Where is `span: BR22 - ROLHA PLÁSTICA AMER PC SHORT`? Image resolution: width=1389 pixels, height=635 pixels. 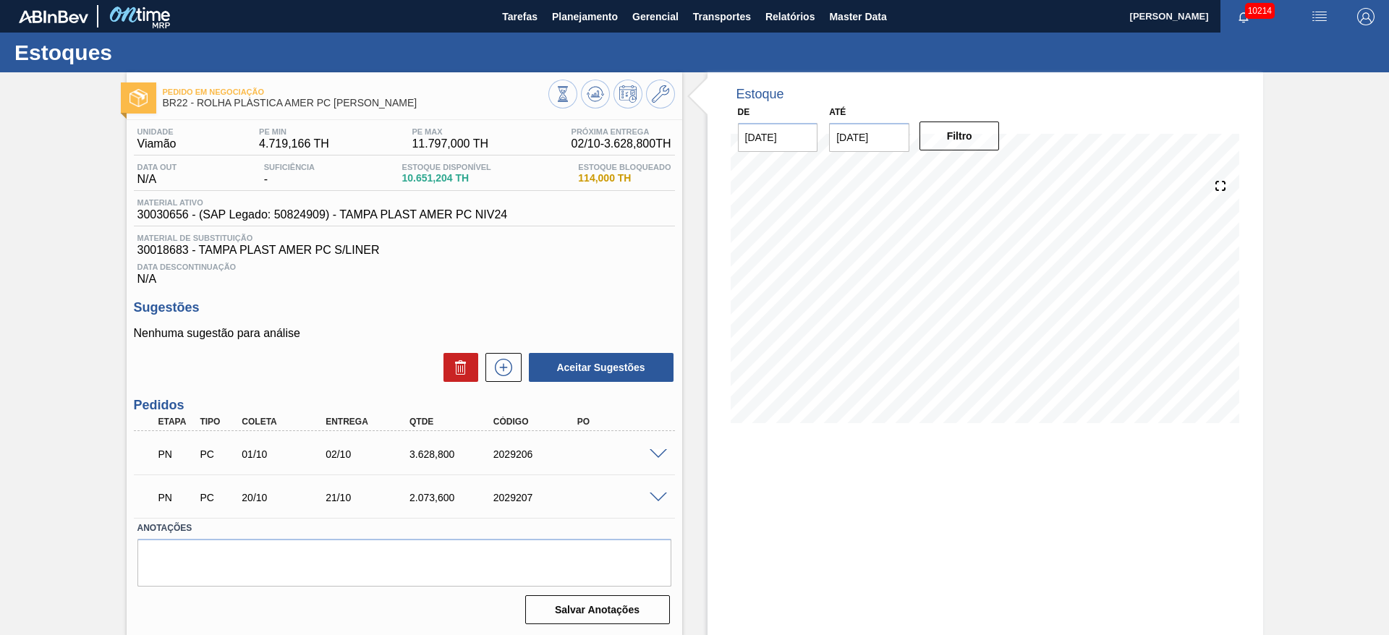 span: BR22 - ROLHA PLÁSTICA AMER PC SHORT is located at coordinates (355, 103).